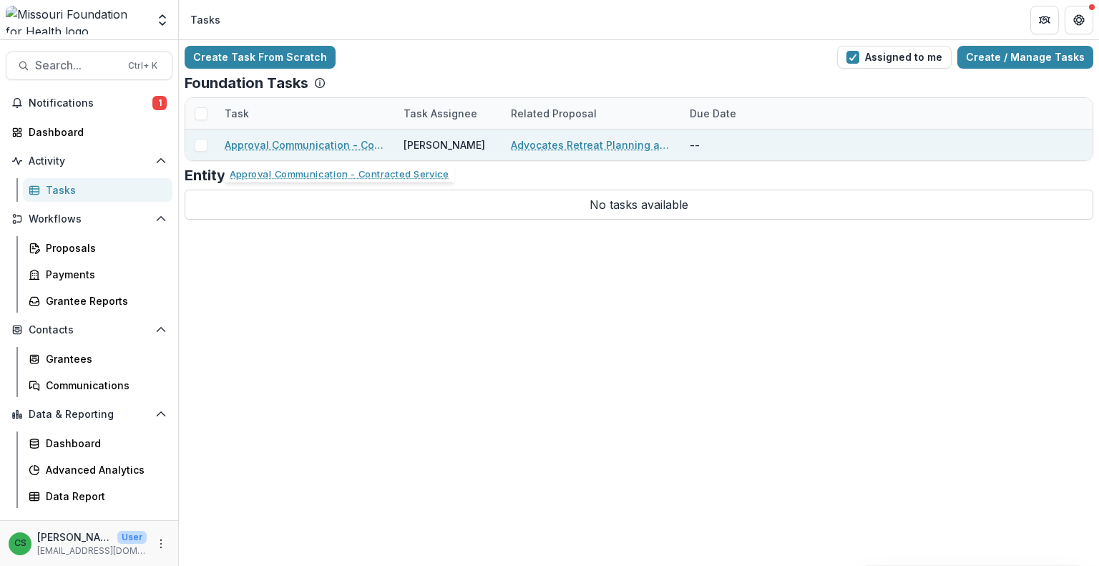  I want to click on p: Foundation Tasks, so click(246, 83).